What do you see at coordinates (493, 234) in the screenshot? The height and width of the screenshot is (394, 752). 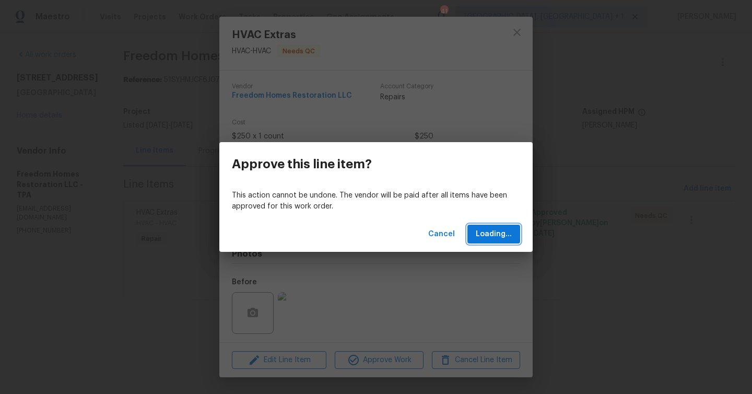 I see `span: Loading...` at bounding box center [493, 234].